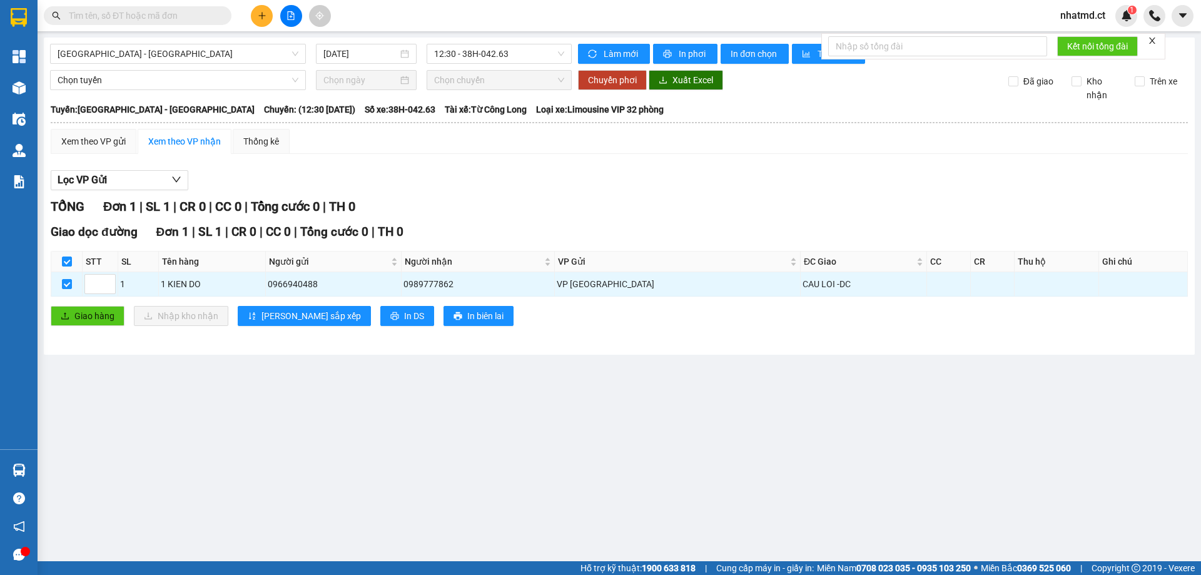 The width and height of the screenshot is (1201, 575). I want to click on strong: 0708 023 035 - 0935 103 250, so click(914, 568).